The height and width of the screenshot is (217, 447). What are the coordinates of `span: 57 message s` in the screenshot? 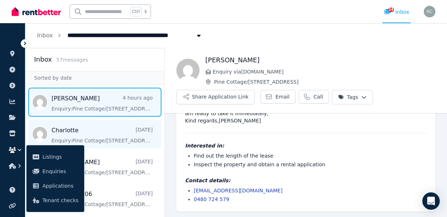 It's located at (72, 60).